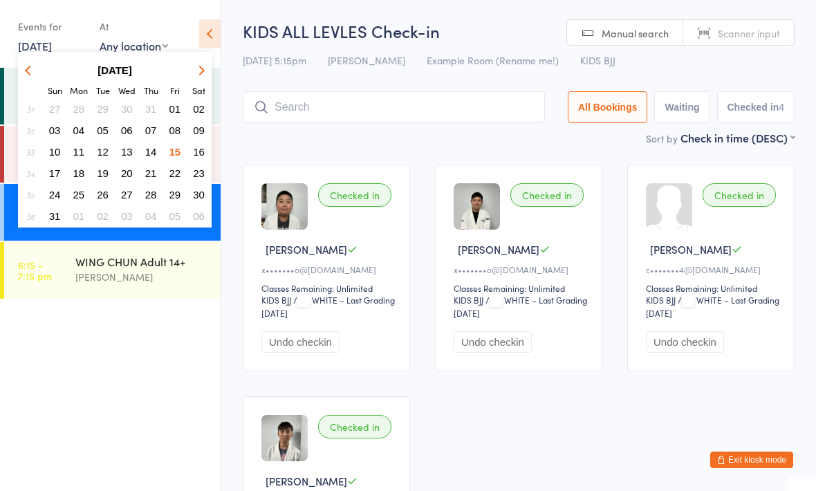  I want to click on span: 12, so click(102, 152).